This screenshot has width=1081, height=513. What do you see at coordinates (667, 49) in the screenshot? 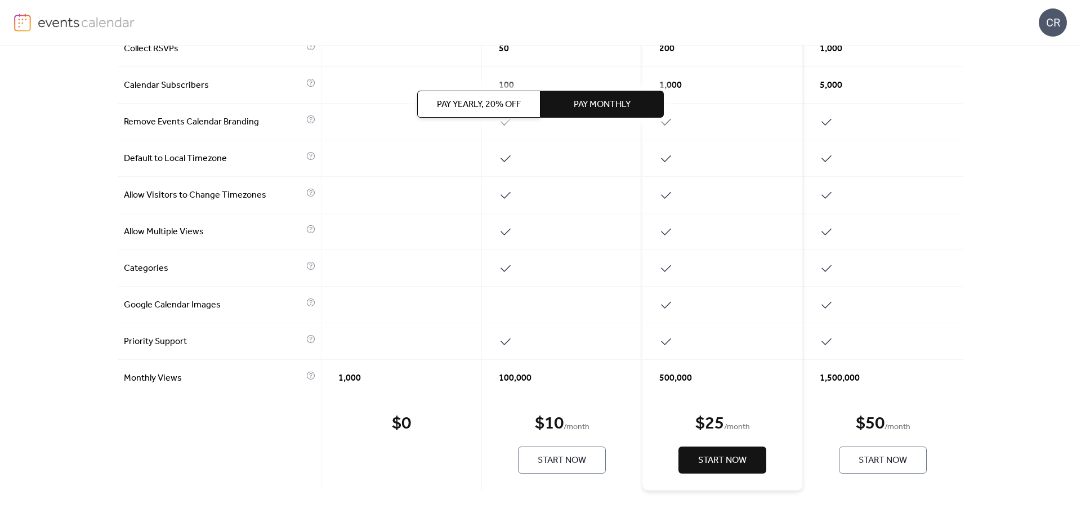
I see `span: 200` at bounding box center [667, 49].